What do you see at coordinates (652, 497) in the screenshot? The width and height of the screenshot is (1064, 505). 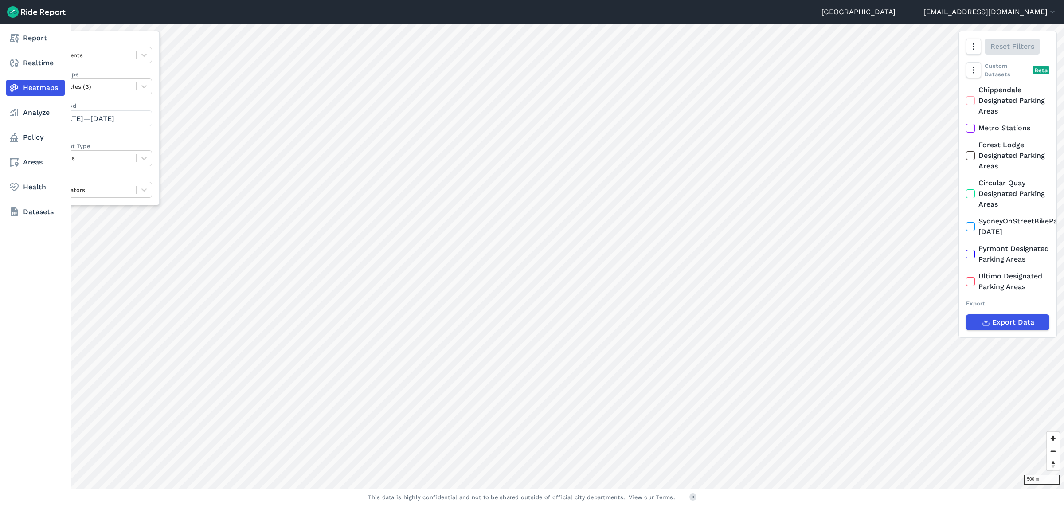 I see `a: View our Terms.` at bounding box center [652, 497].